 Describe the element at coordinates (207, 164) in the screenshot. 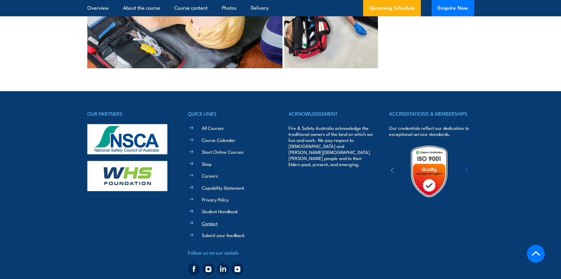

I see `a: Shop` at that location.